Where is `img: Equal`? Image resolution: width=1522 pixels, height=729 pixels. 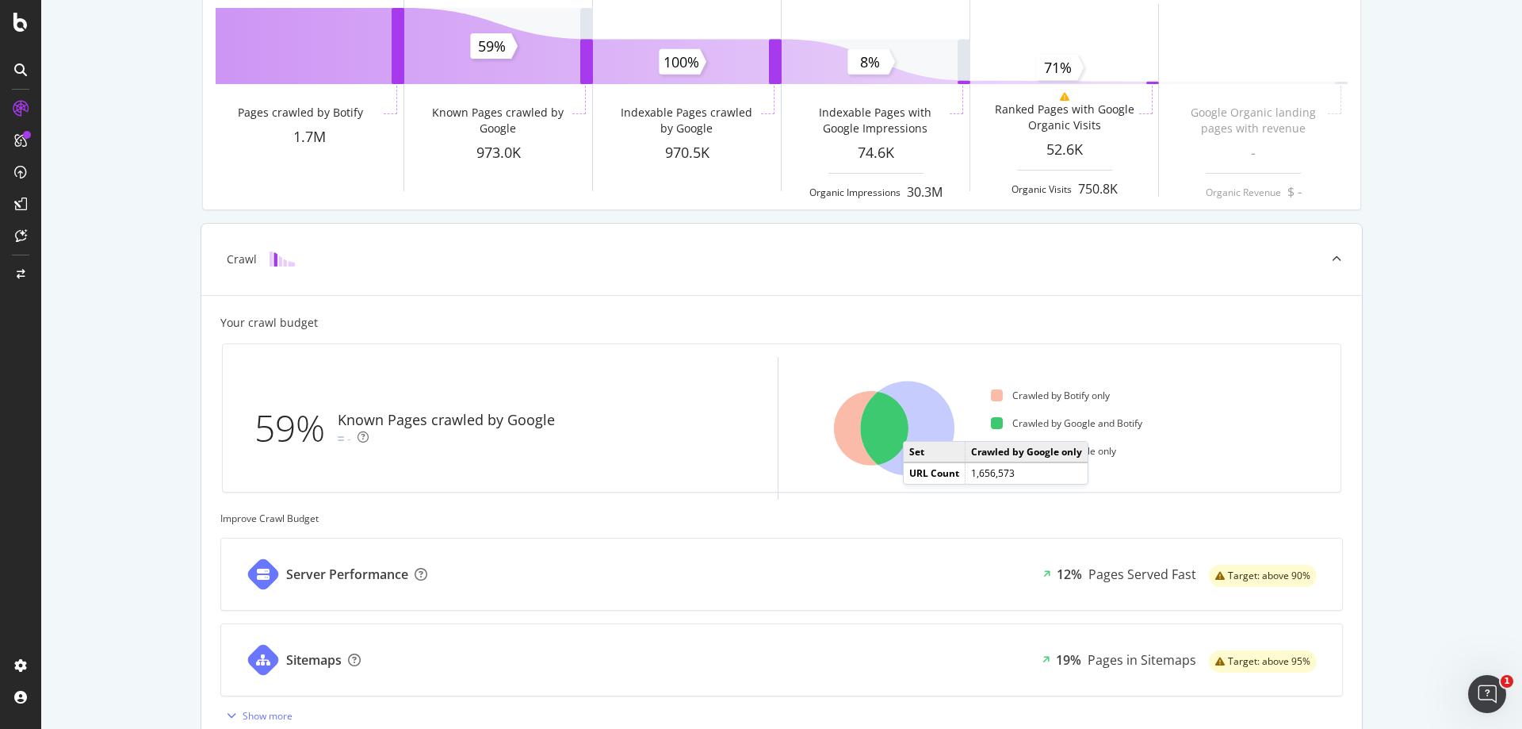 img: Equal is located at coordinates (341, 438).